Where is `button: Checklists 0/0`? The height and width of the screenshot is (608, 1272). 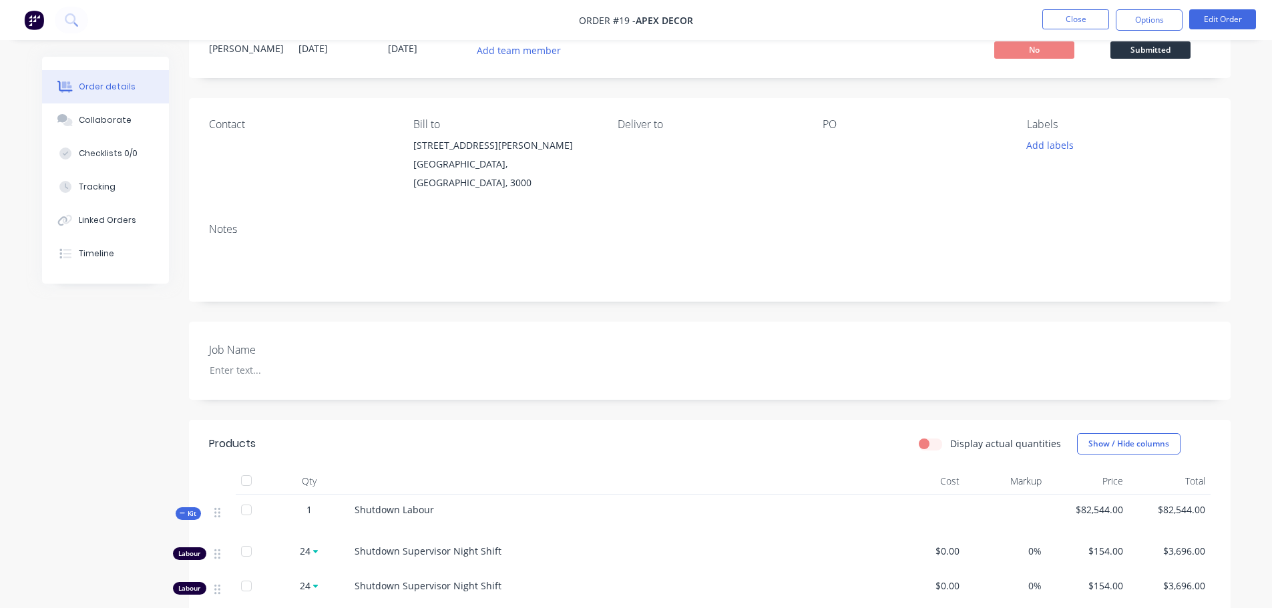
button: Checklists 0/0 is located at coordinates (106, 154).